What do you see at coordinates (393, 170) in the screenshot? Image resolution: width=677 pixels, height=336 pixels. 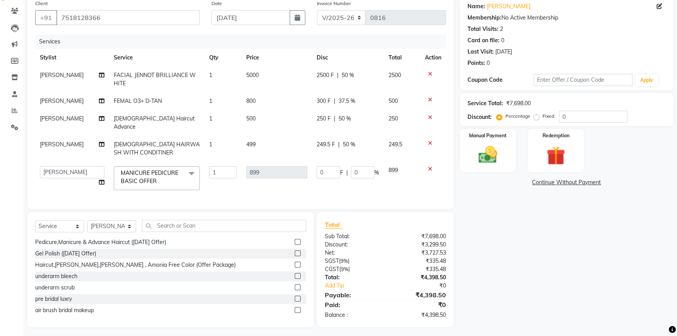 I see `span: 899` at bounding box center [393, 170].